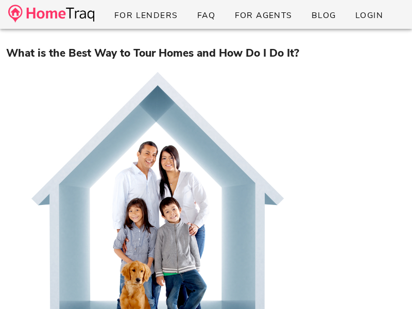 The width and height of the screenshot is (412, 309). I want to click on span: Login, so click(369, 15).